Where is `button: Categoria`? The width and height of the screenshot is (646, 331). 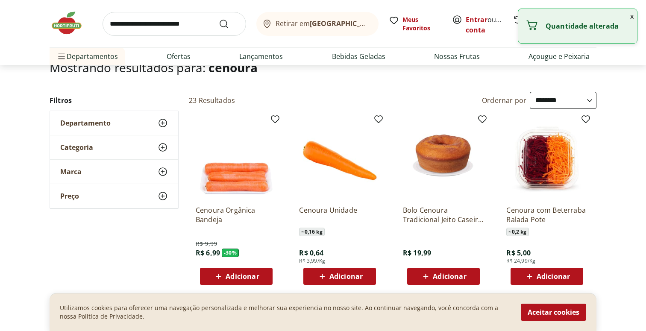
button: Categoria is located at coordinates (114, 147).